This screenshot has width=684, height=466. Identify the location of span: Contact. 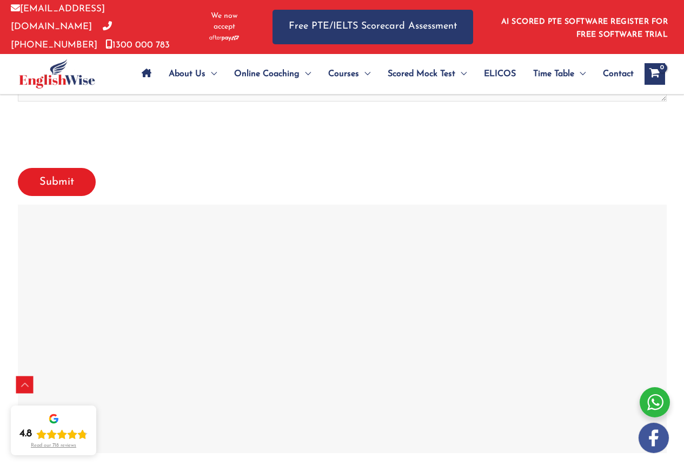
(618, 74).